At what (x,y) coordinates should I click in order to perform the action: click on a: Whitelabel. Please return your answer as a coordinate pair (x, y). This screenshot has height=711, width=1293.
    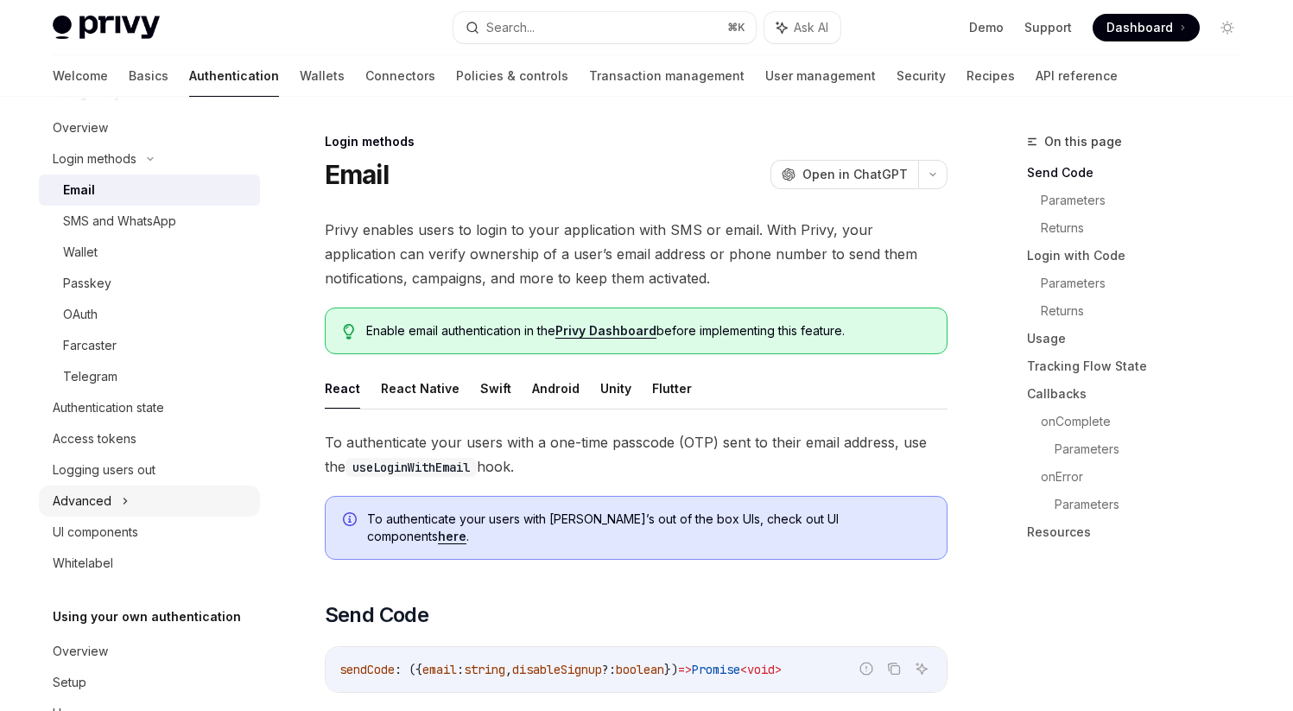
    Looking at the image, I should click on (149, 563).